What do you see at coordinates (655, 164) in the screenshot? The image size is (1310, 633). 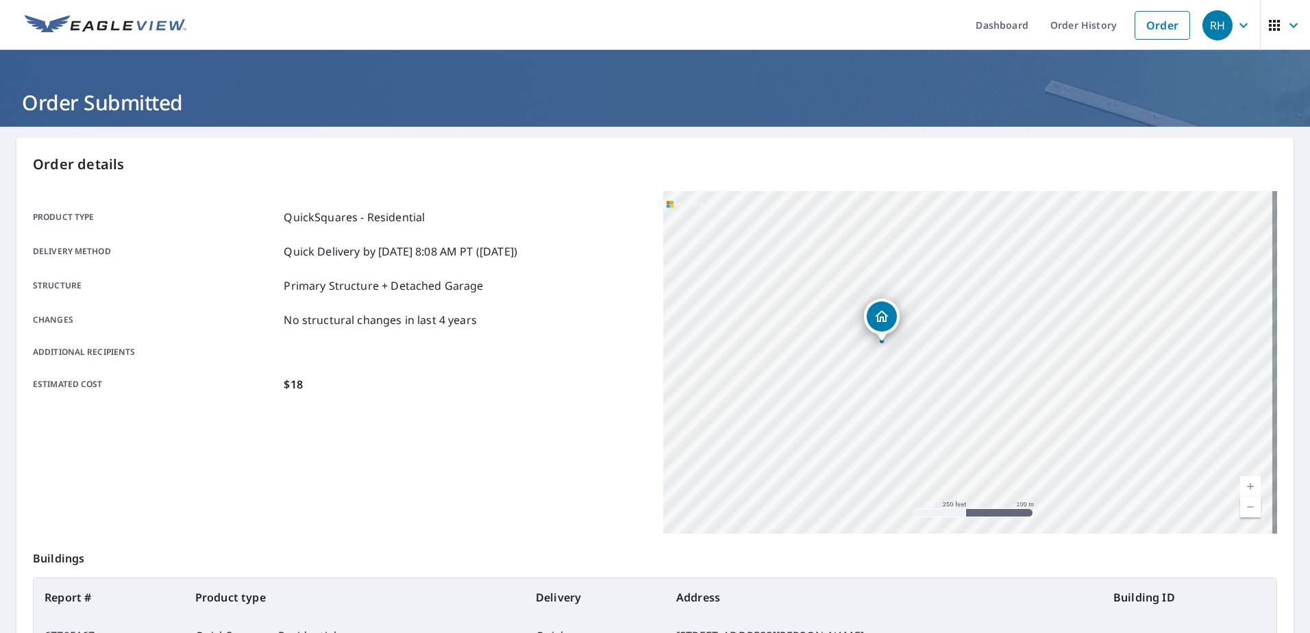 I see `p: Order details` at bounding box center [655, 164].